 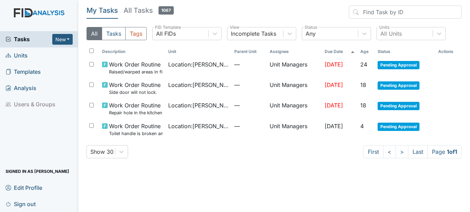 I want to click on input: Toggle All Rows Selected, so click(x=91, y=51).